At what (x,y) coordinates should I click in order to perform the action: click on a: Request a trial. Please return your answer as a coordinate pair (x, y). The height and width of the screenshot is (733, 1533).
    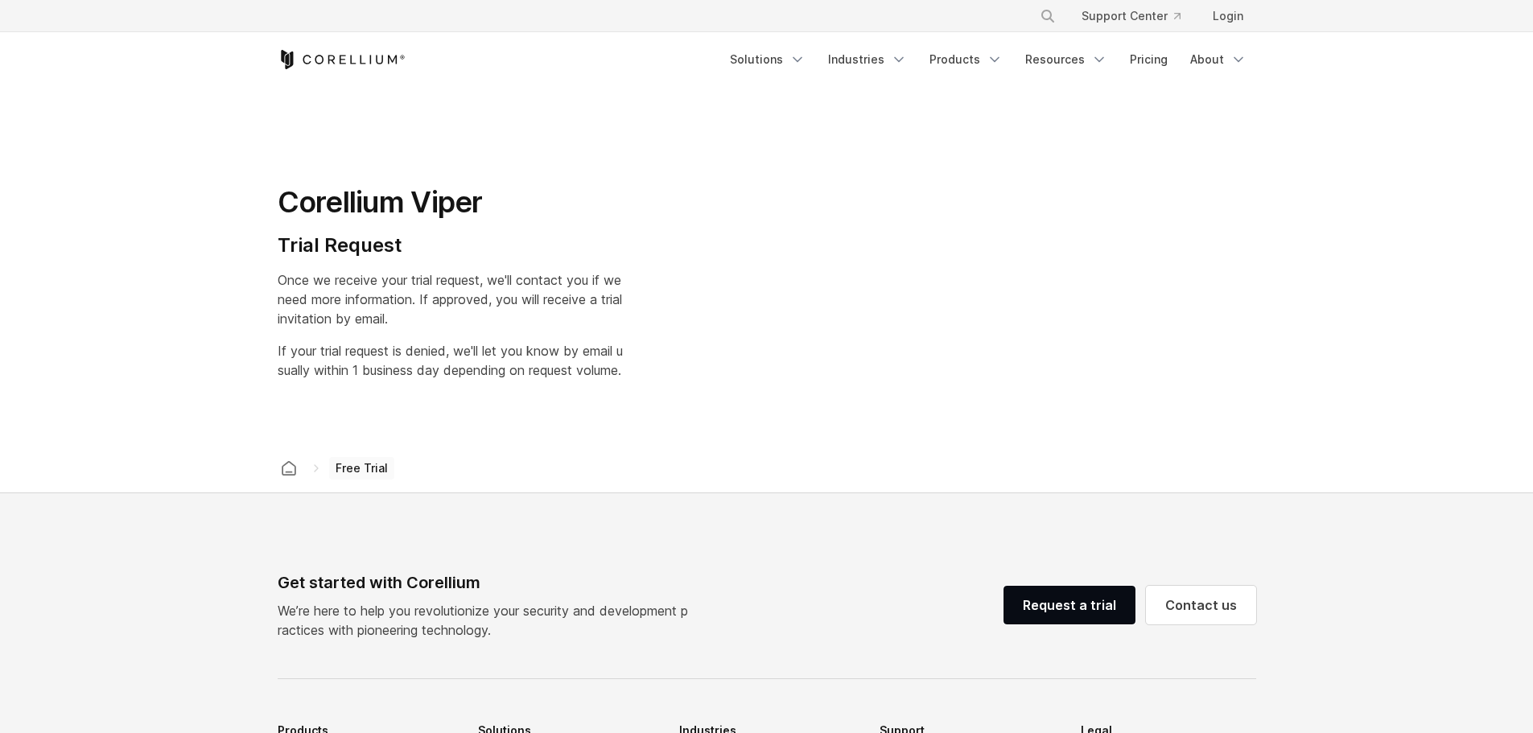
    Looking at the image, I should click on (1070, 605).